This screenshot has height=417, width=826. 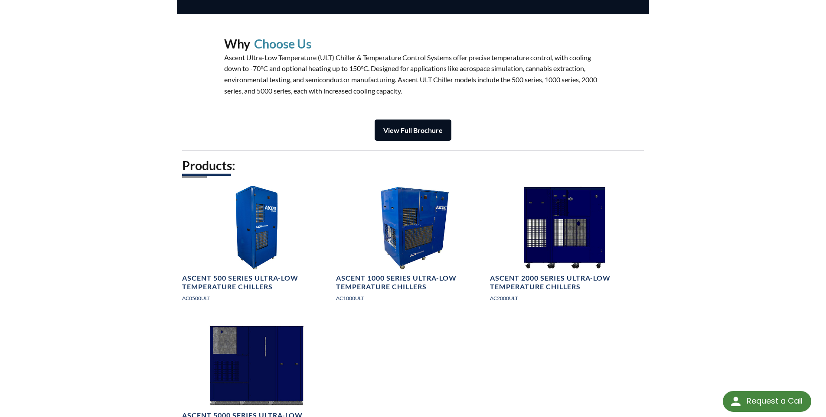 What do you see at coordinates (413, 74) in the screenshot?
I see `p: Ascent Ultra-Low Temperature (ULT) Chiller & Temperature Control Systems offer precise temperatur...` at bounding box center [413, 74].